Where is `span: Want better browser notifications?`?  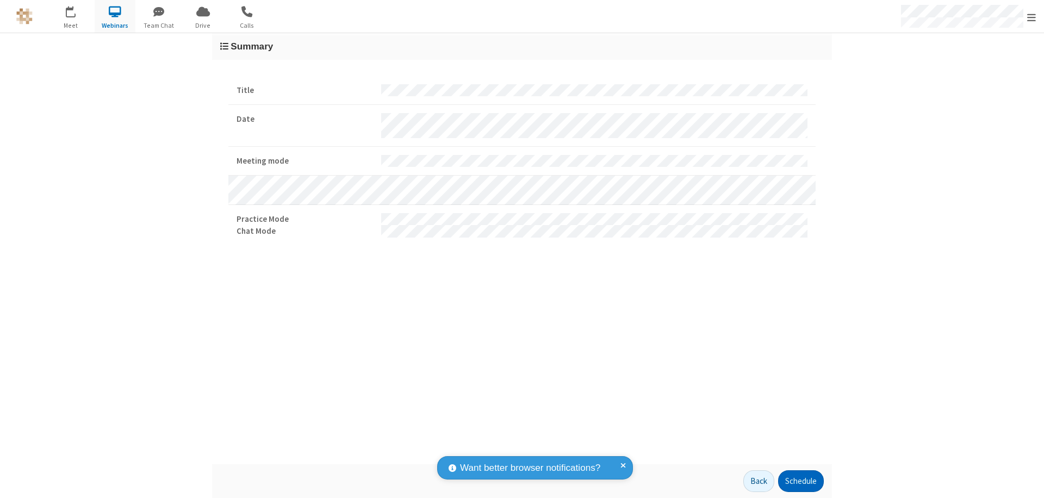
span: Want better browser notifications? is located at coordinates (530, 468).